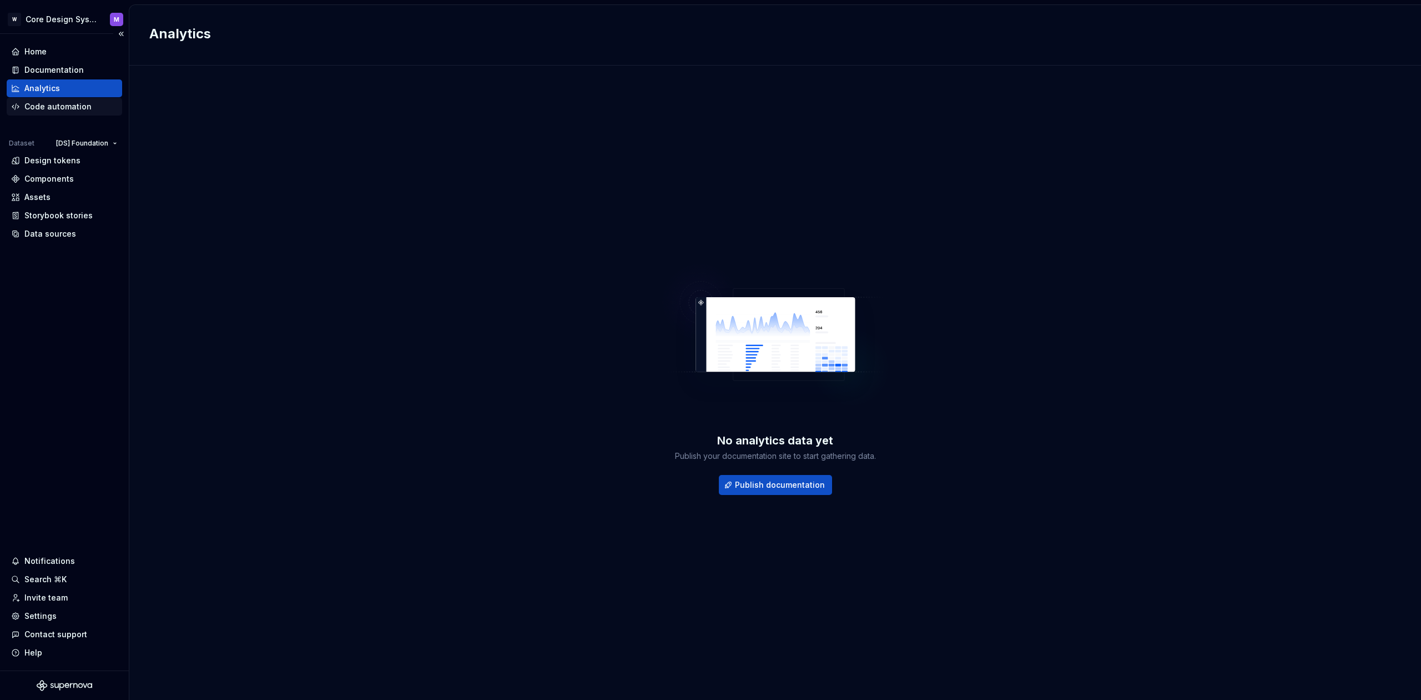  What do you see at coordinates (117, 19) in the screenshot?
I see `div: M` at bounding box center [117, 19].